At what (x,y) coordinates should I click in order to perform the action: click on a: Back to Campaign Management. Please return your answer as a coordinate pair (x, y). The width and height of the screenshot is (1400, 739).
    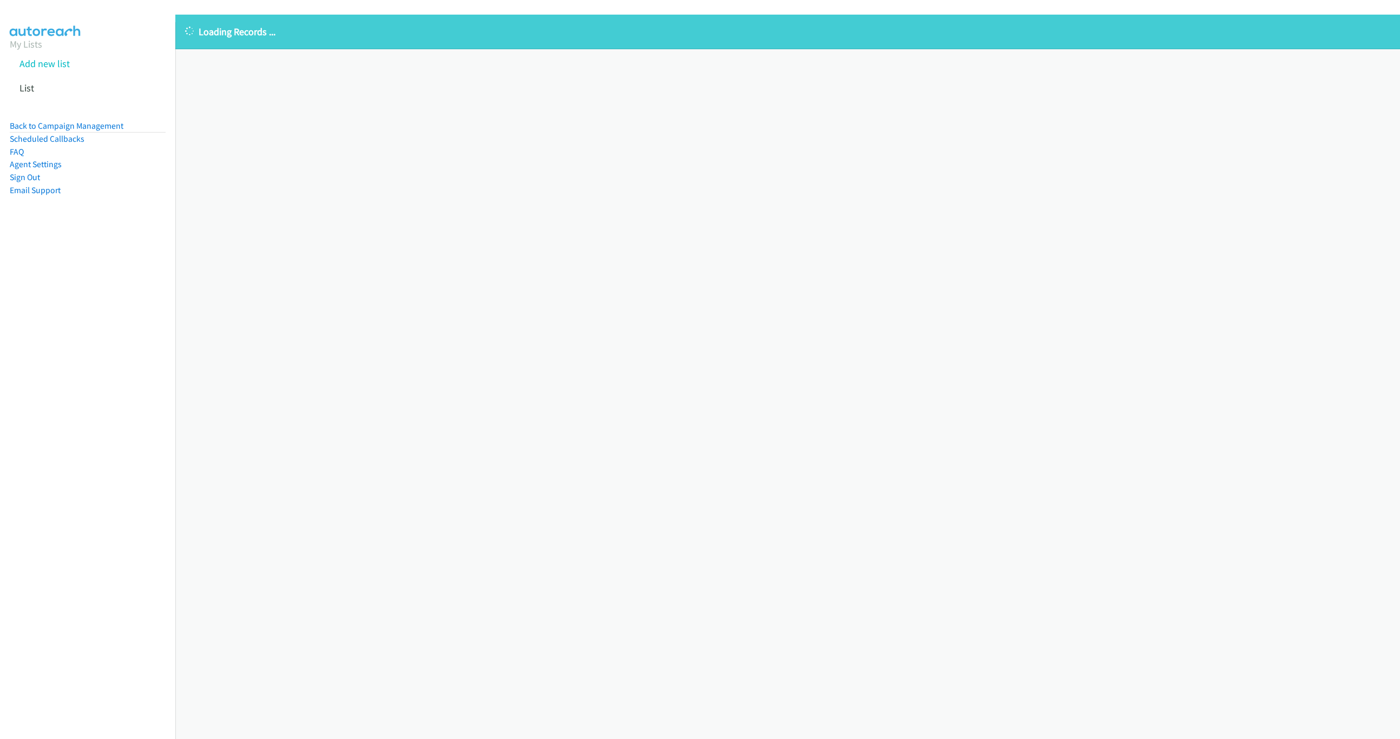
    Looking at the image, I should click on (67, 126).